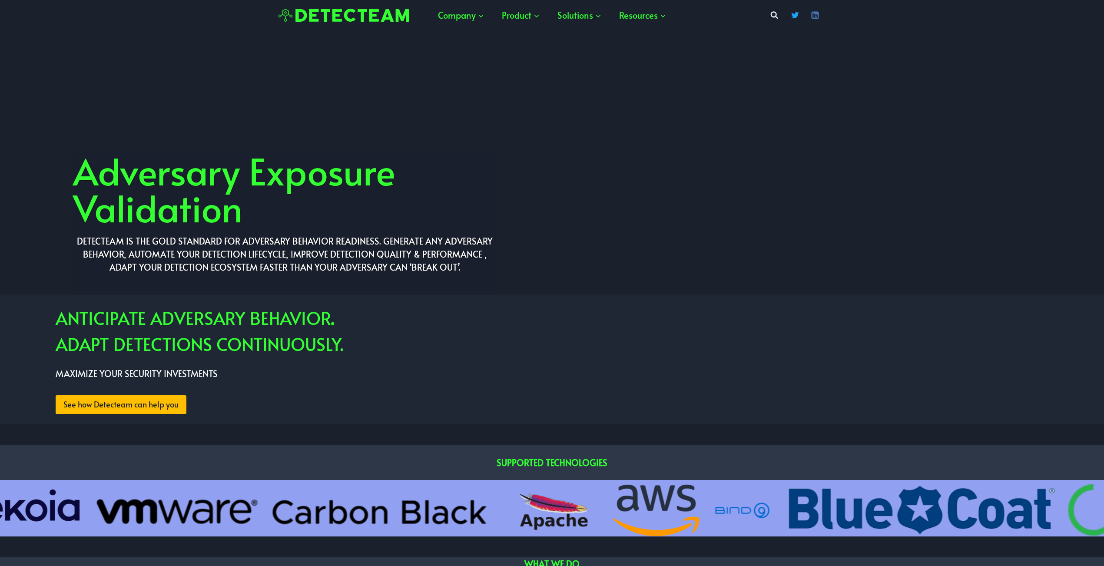  What do you see at coordinates (579, 15) in the screenshot?
I see `span: Solutions` at bounding box center [579, 15].